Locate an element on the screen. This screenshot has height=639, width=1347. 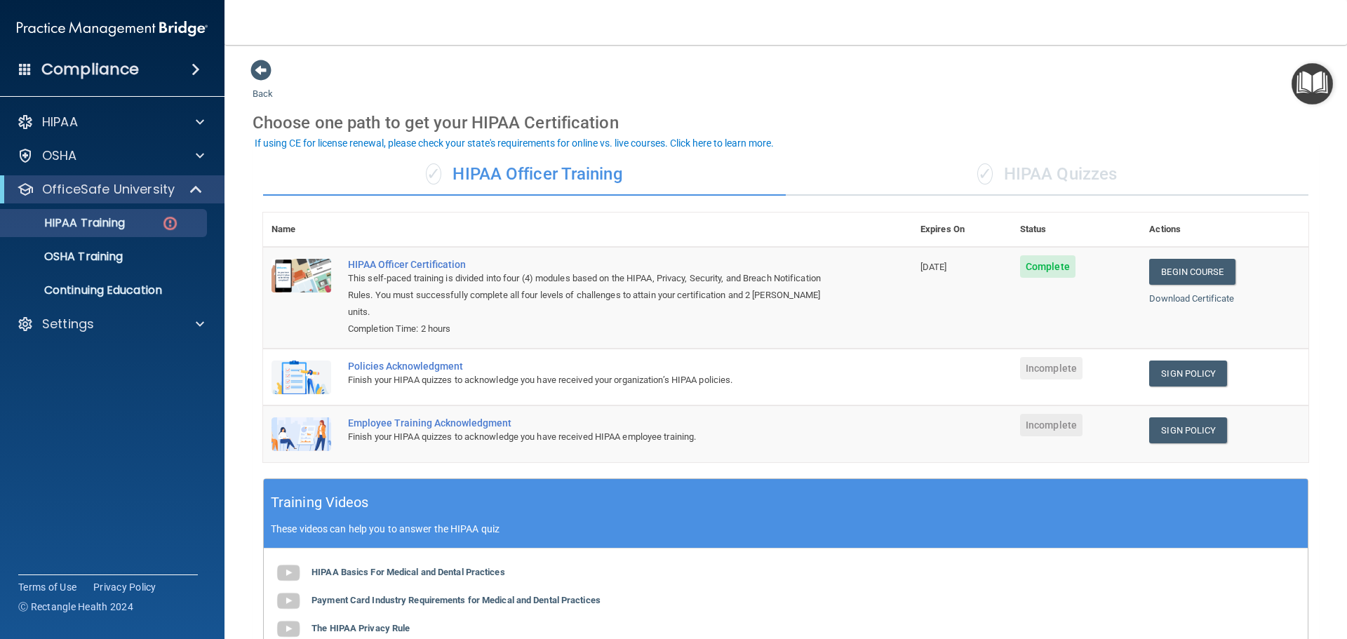
b: The HIPAA Privacy Rule is located at coordinates (360, 628).